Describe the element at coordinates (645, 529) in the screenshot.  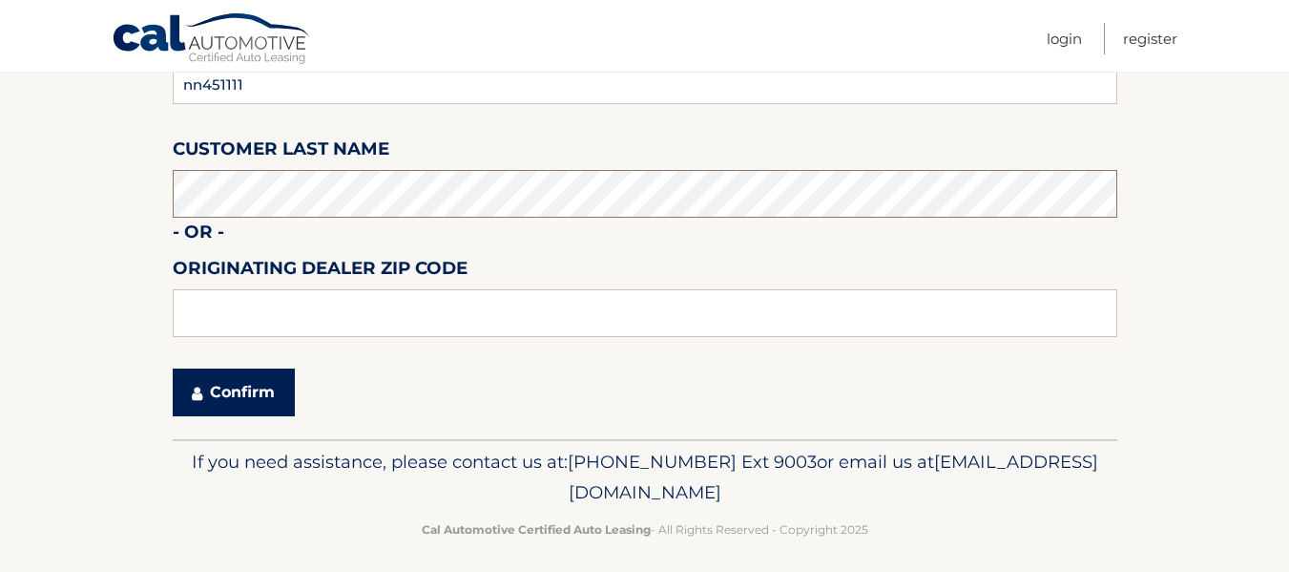
I see `p: - All Rights Reserved - Copyright 2025` at that location.